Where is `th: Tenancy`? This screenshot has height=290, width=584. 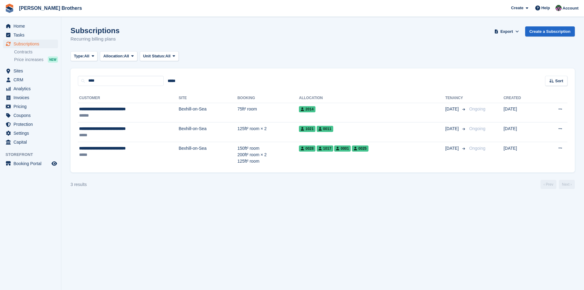
th: Tenancy is located at coordinates (456, 98).